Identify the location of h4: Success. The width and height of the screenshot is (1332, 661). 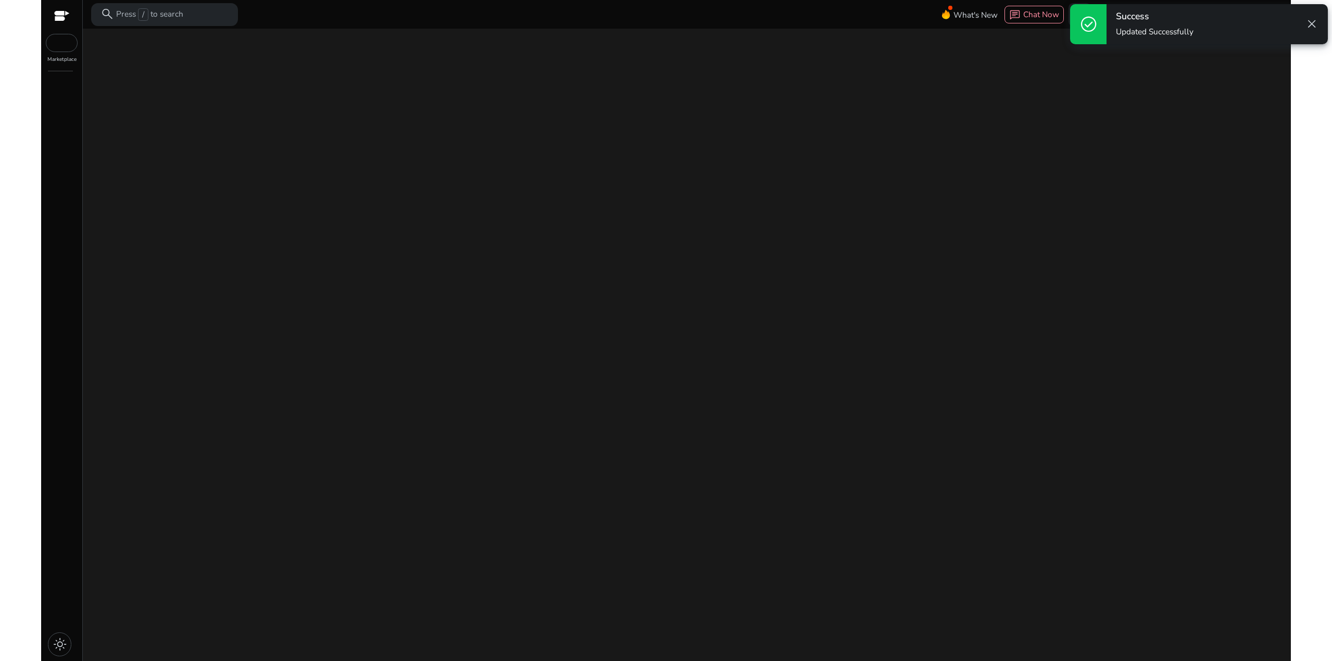
(1154, 16).